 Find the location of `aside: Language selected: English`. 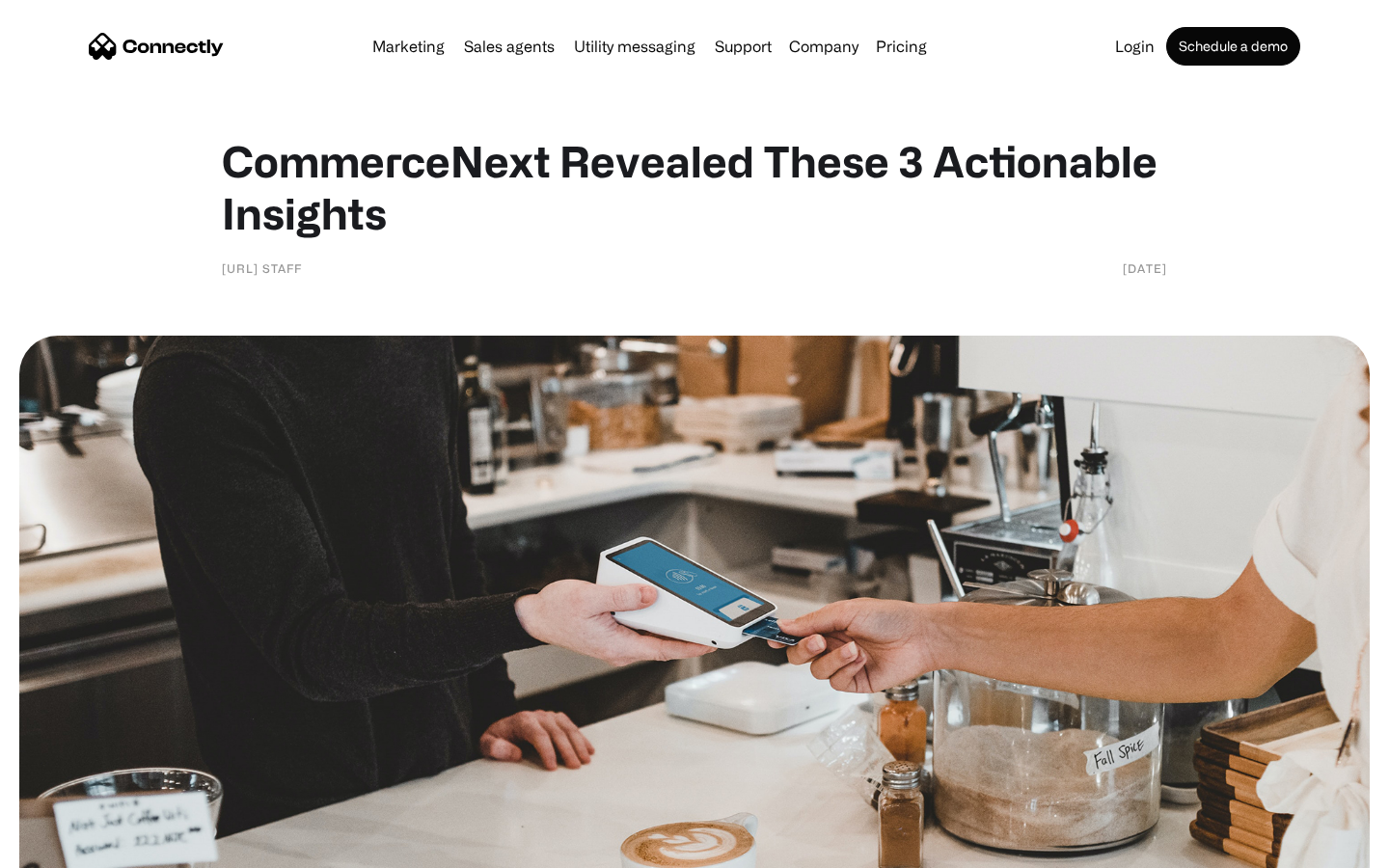

aside: Language selected: English is located at coordinates (68, 847).